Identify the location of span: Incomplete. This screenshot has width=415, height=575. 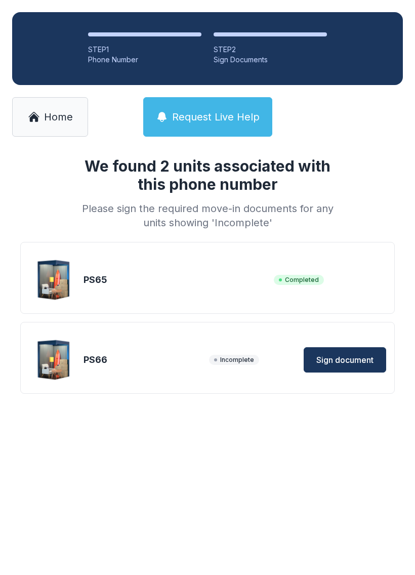
(234, 360).